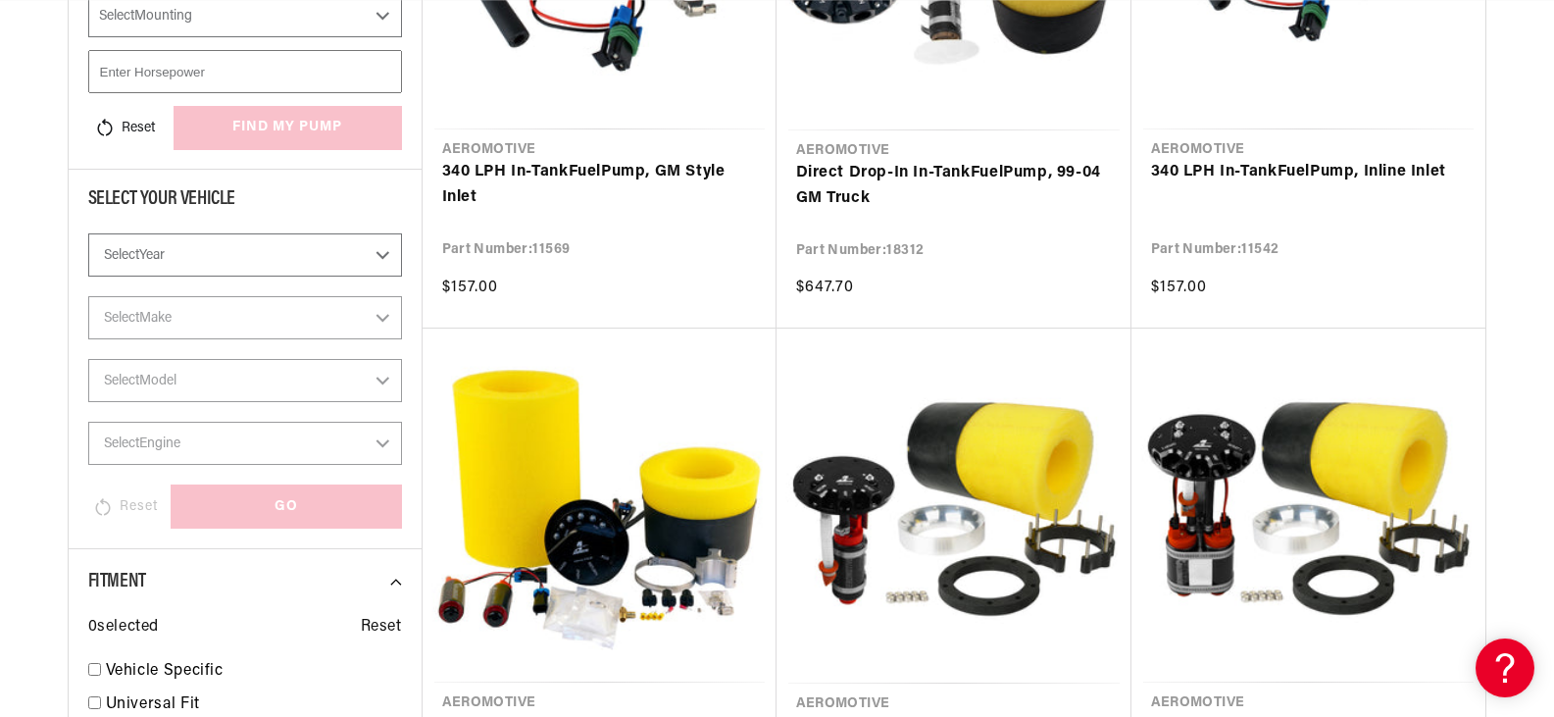 This screenshot has height=717, width=1554. I want to click on span: Reset, so click(381, 627).